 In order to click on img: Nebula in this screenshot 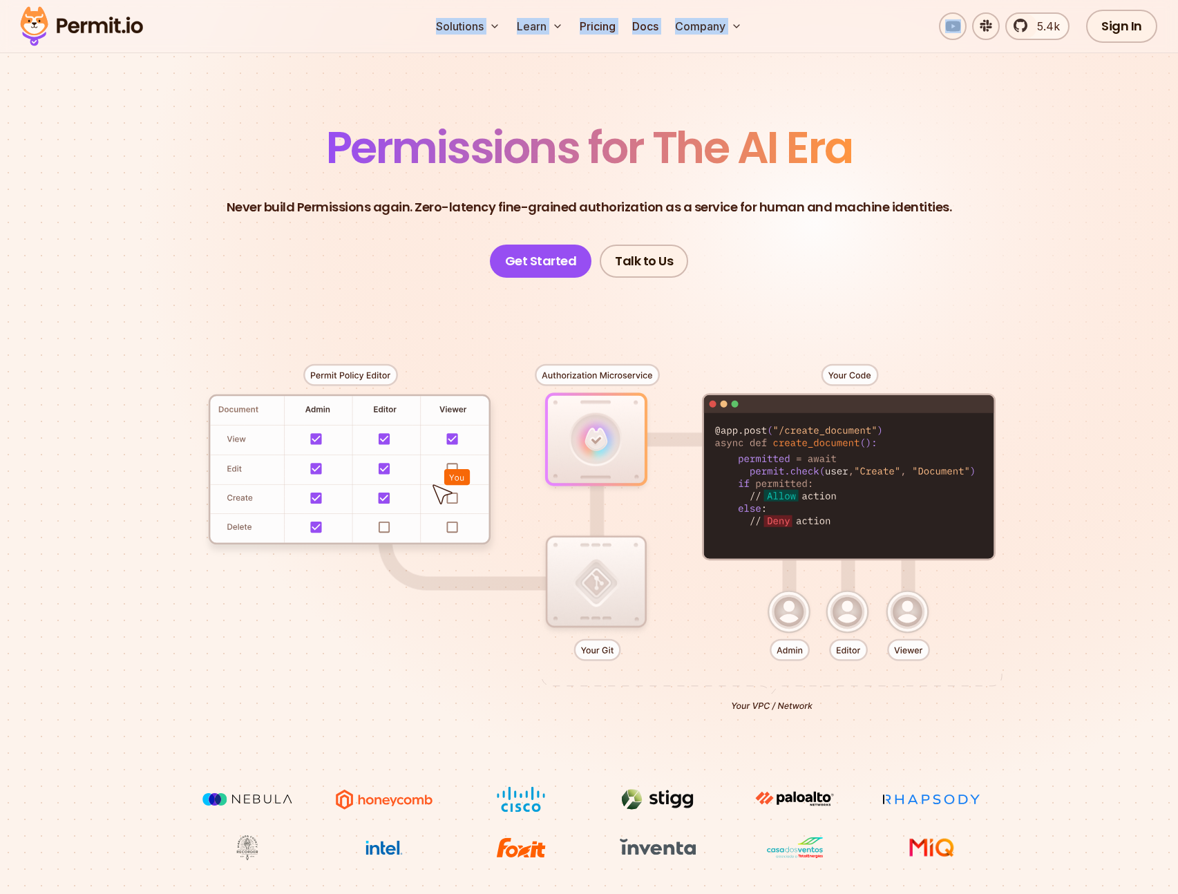, I will do `click(247, 799)`.